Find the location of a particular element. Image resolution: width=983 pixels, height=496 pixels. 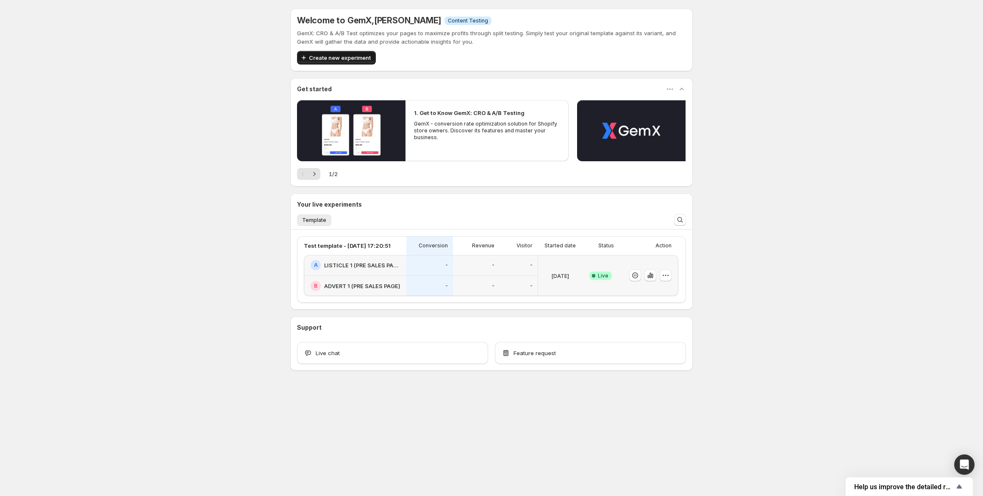

p: Conversion is located at coordinates (433, 245).